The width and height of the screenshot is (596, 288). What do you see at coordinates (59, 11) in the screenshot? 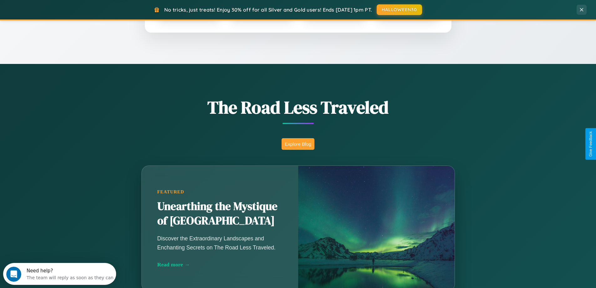
I see `div: Open Intercom Messenger` at bounding box center [59, 11].